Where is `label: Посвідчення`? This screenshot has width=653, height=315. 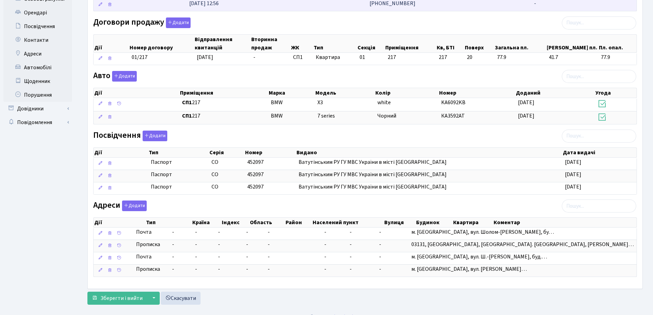
label: Посвідчення is located at coordinates (130, 136).